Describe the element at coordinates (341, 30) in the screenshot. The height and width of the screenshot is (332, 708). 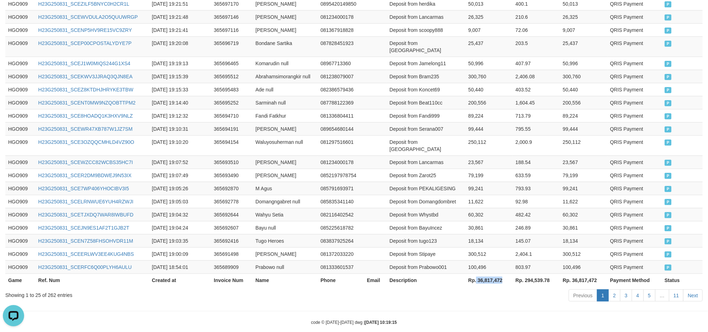
I see `td: 081367918828` at that location.